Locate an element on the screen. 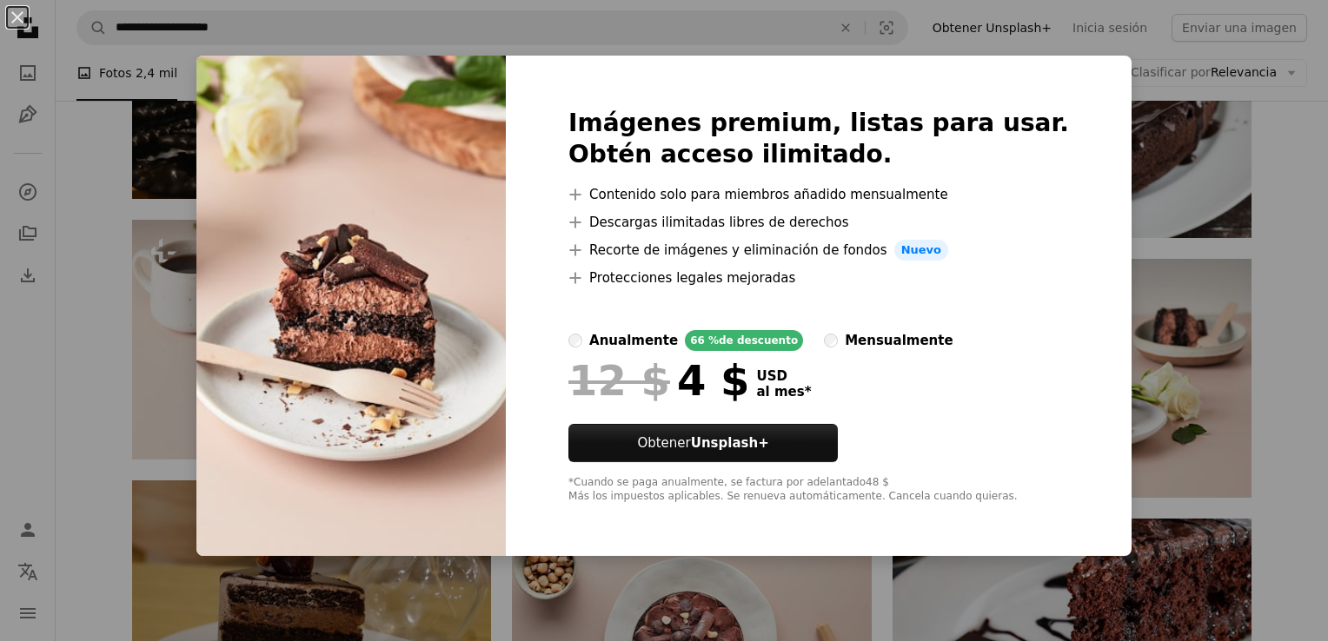 This screenshot has height=641, width=1328. li: Protecciones legales mejoradas is located at coordinates (819, 278).